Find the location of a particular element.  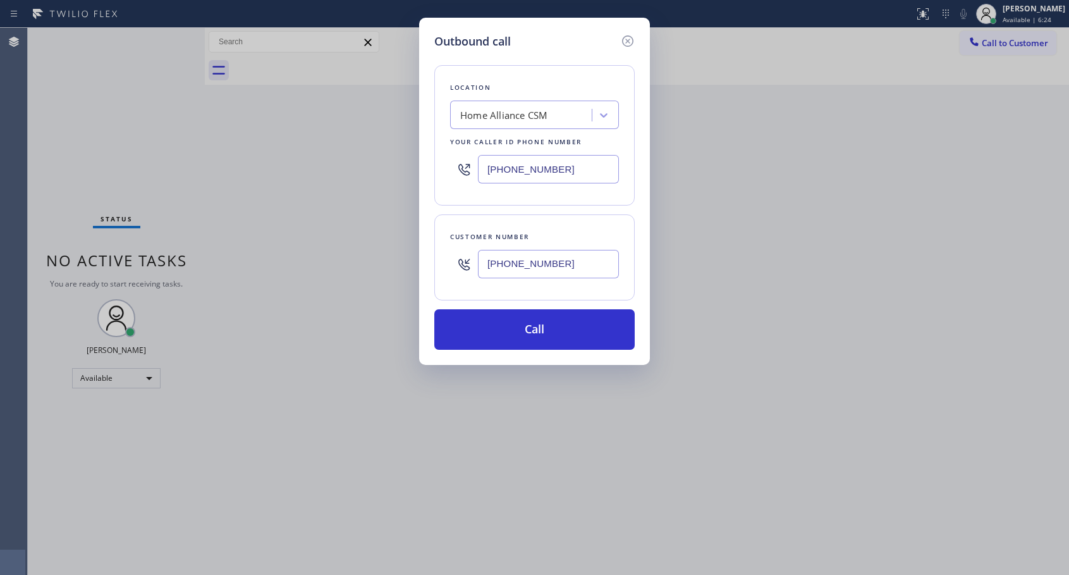

h5: Outbound call is located at coordinates (472, 41).